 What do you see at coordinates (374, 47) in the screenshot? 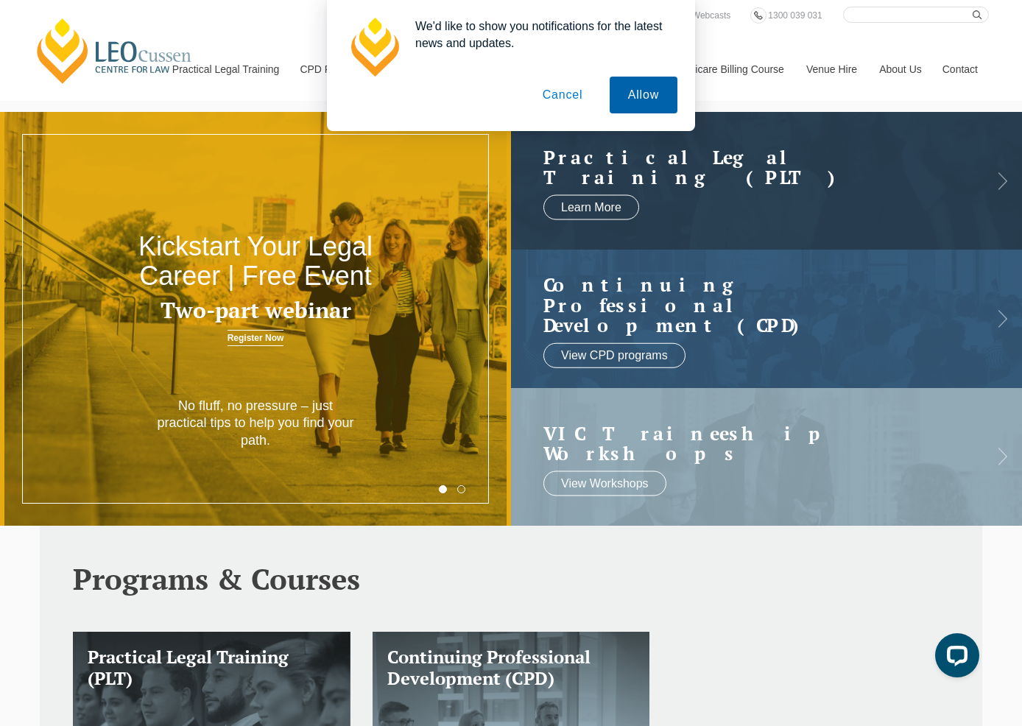
I see `img: notification icon` at bounding box center [374, 47].